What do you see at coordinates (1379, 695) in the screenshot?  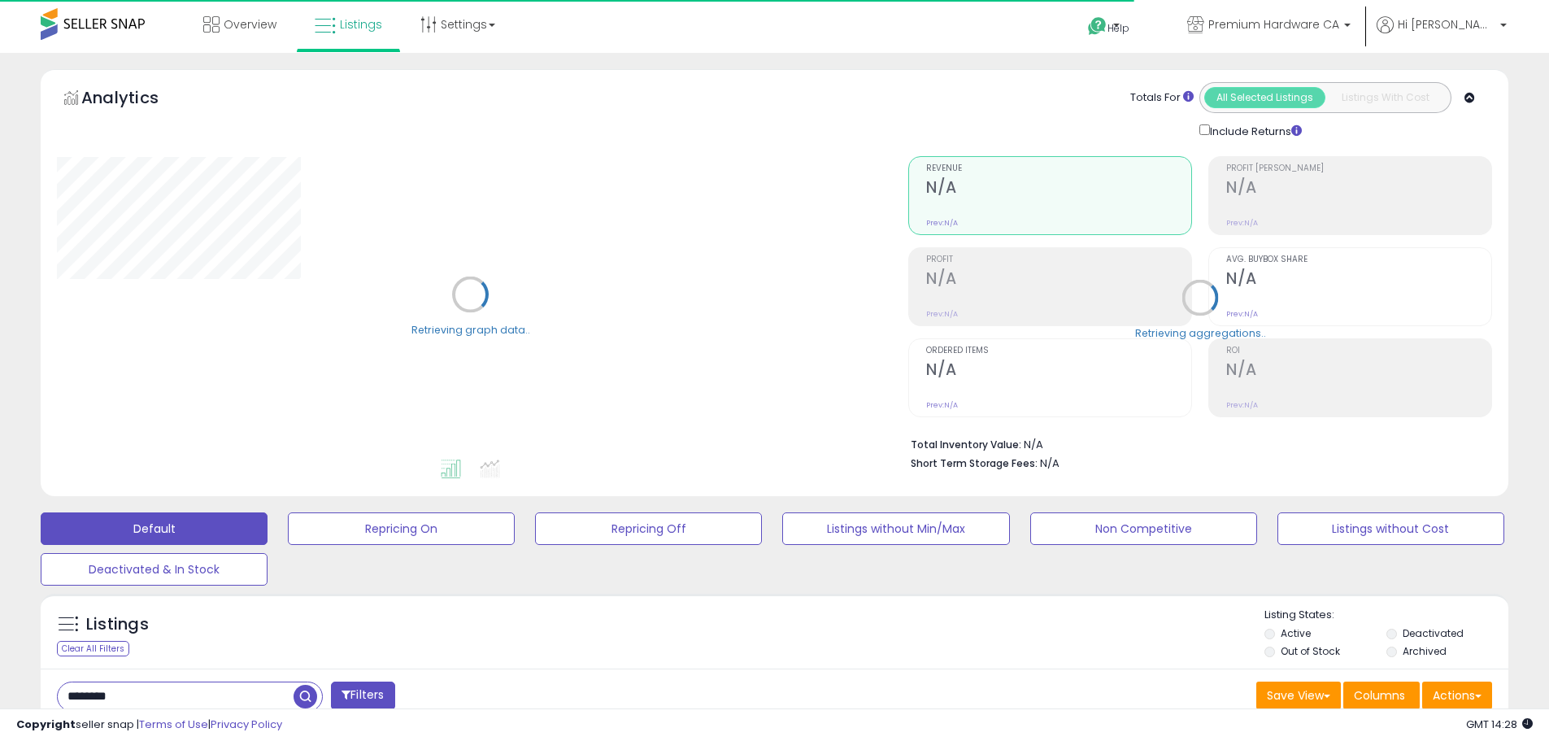 I see `span: Columns` at bounding box center [1379, 695].